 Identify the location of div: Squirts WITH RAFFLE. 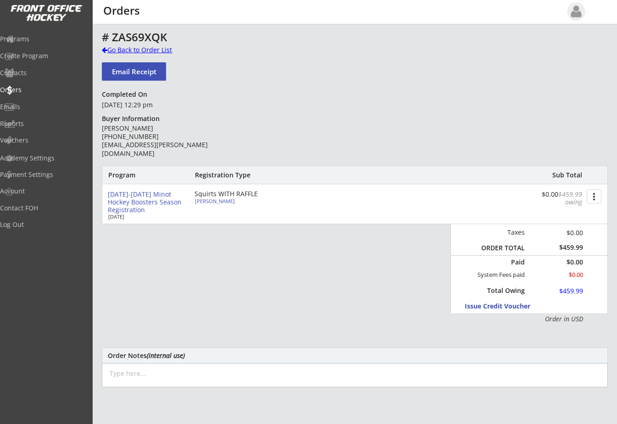
(247, 194).